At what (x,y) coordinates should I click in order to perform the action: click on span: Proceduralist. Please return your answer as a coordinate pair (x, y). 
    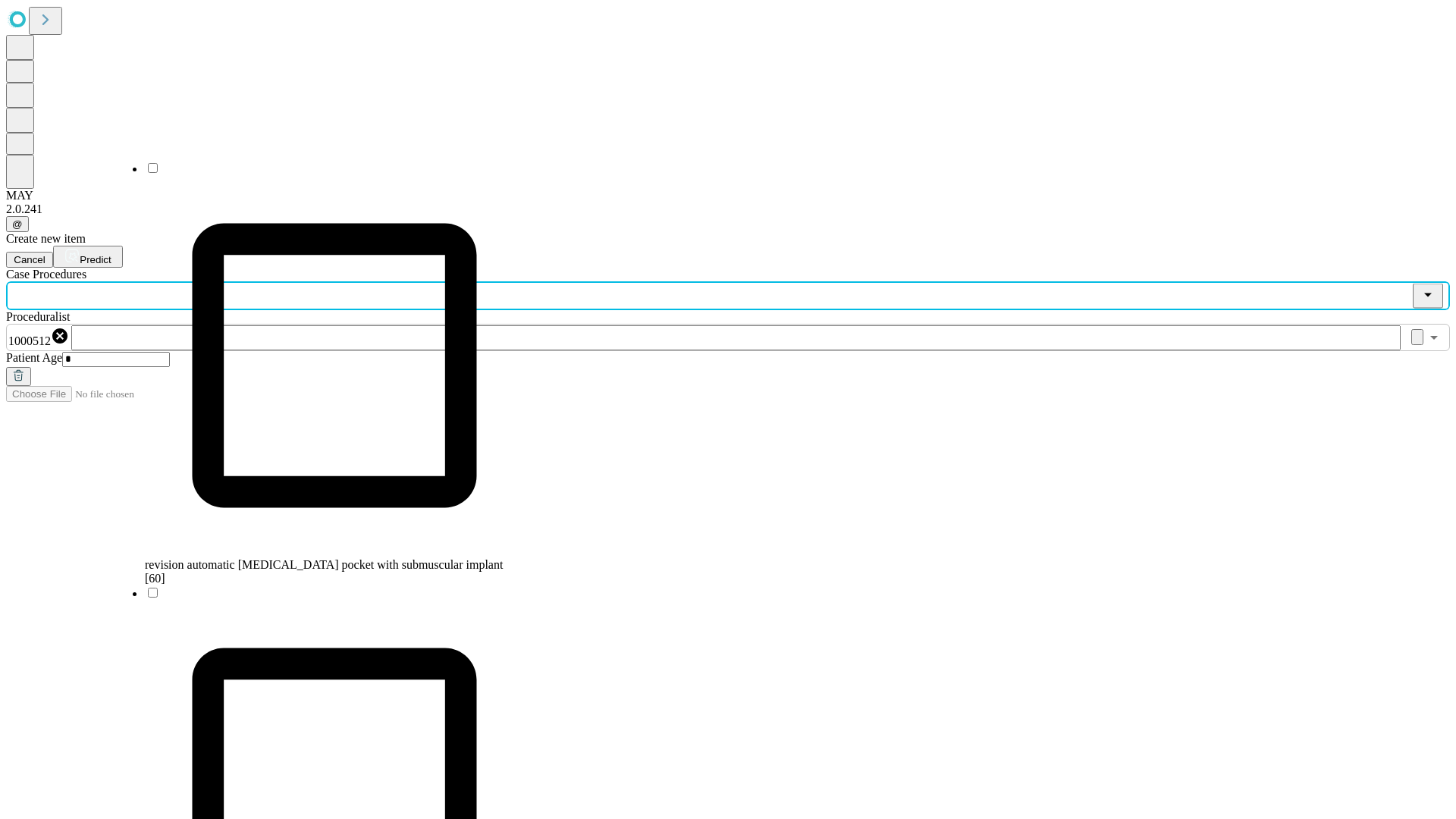
    Looking at the image, I should click on (38, 316).